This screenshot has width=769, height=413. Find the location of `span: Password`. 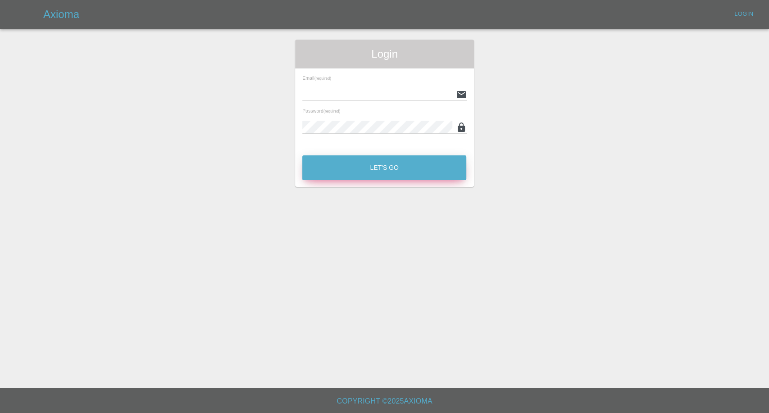

span: Password is located at coordinates (321, 111).